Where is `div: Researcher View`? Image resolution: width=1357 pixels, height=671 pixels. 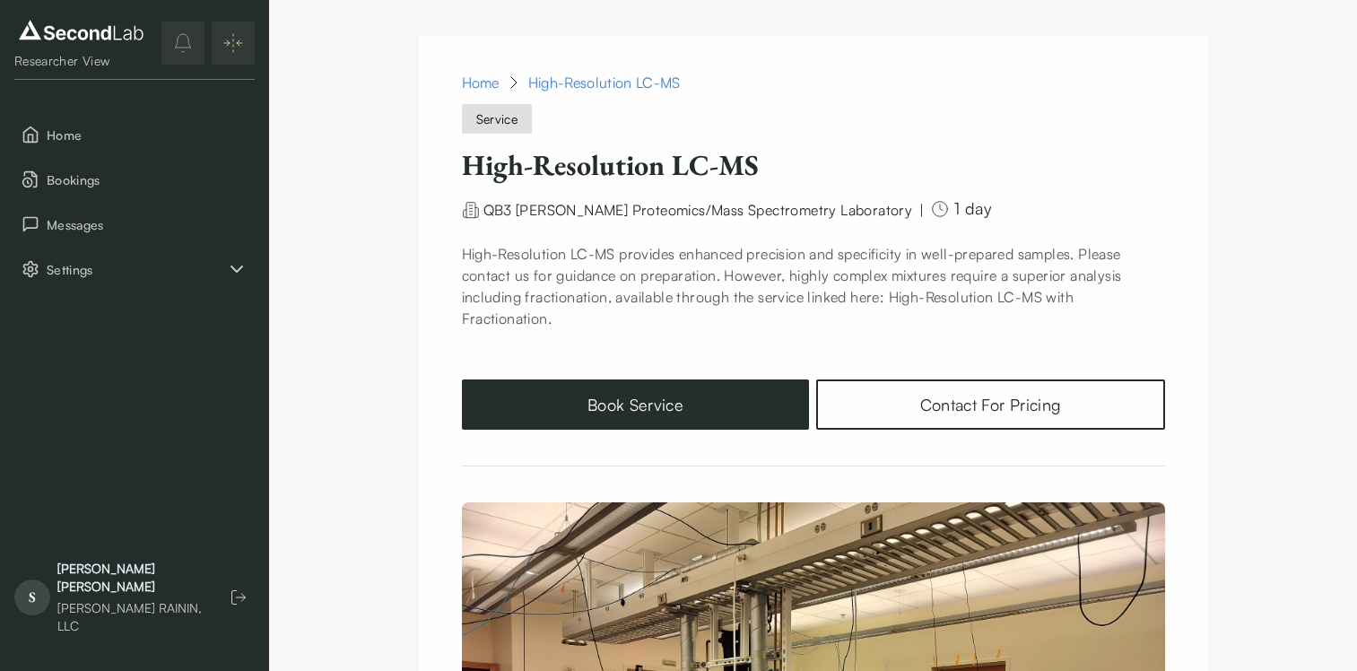 div: Researcher View is located at coordinates (81, 61).